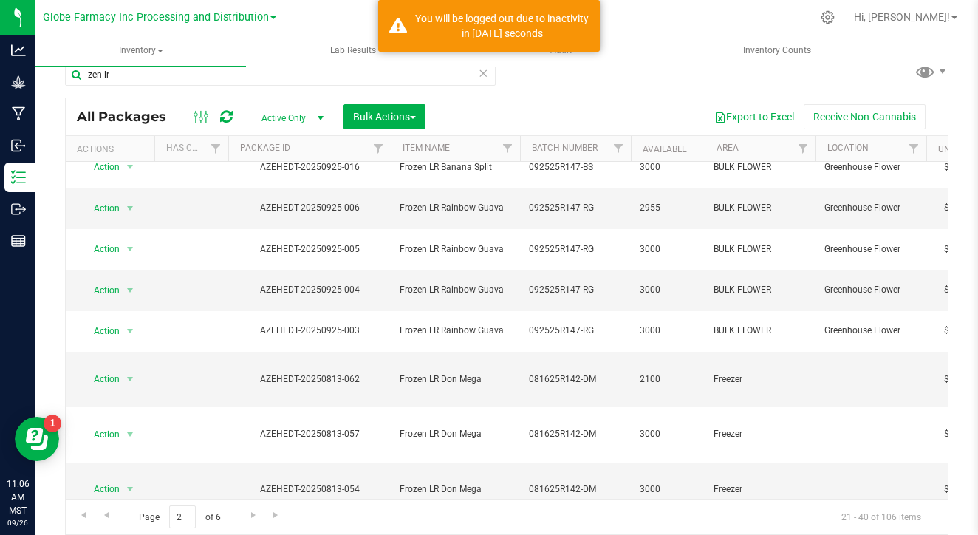 The width and height of the screenshot is (978, 535). I want to click on div: AZEHEDT-20250813-057, so click(310, 434).